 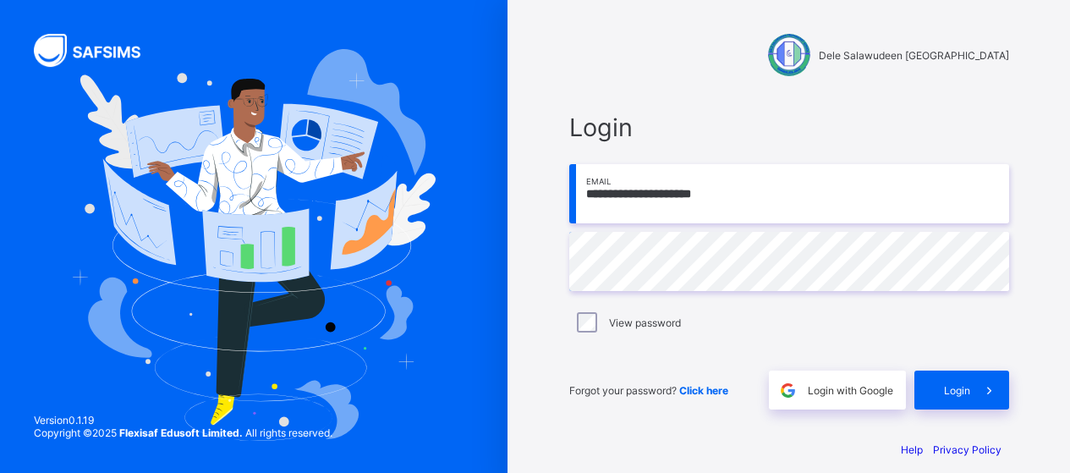 What do you see at coordinates (912, 449) in the screenshot?
I see `a: Help` at bounding box center [912, 449].